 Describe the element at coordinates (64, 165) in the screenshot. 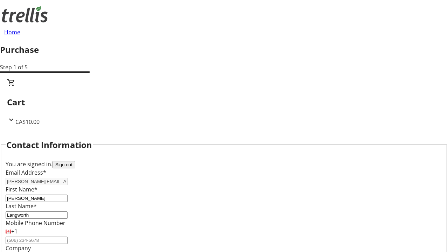

I see `button: Sign out` at that location.